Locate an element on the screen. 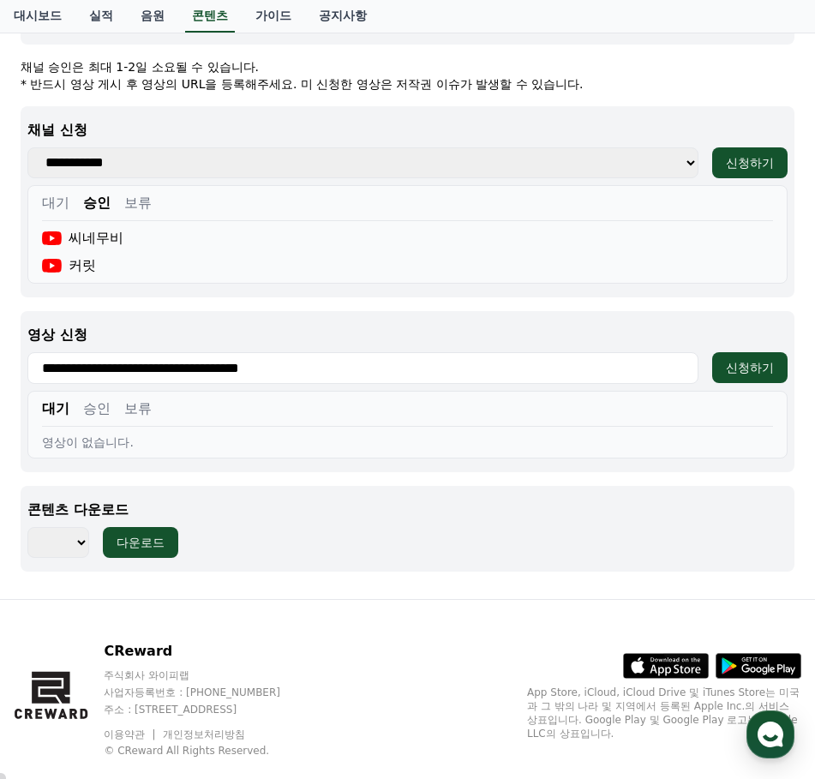 This screenshot has width=815, height=779. p: © CReward All Rights Reserved. is located at coordinates (208, 751).